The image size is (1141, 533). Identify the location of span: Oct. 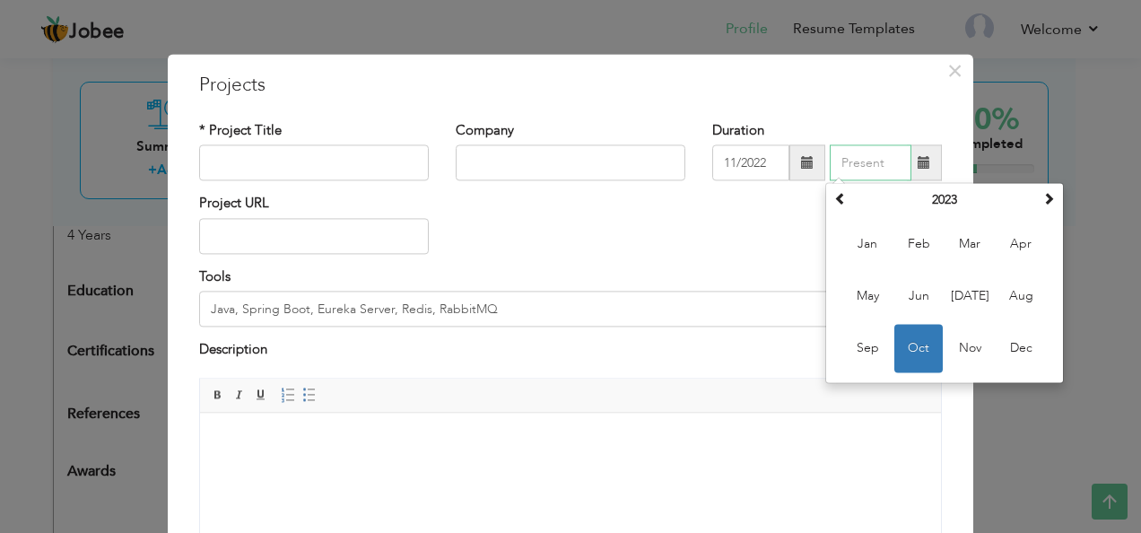
(919, 349).